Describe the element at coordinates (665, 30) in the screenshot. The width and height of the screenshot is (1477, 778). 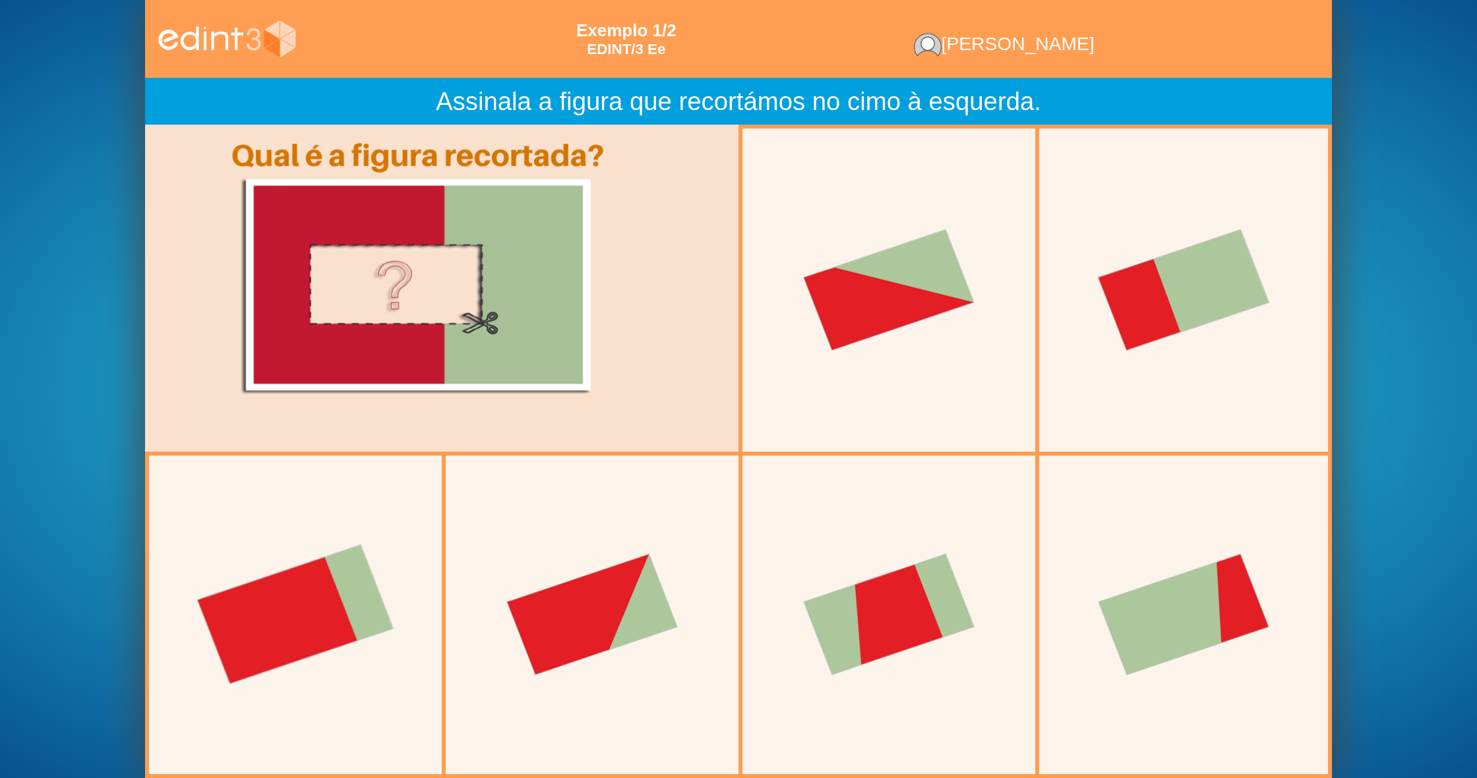
I see `span: 1/2` at that location.